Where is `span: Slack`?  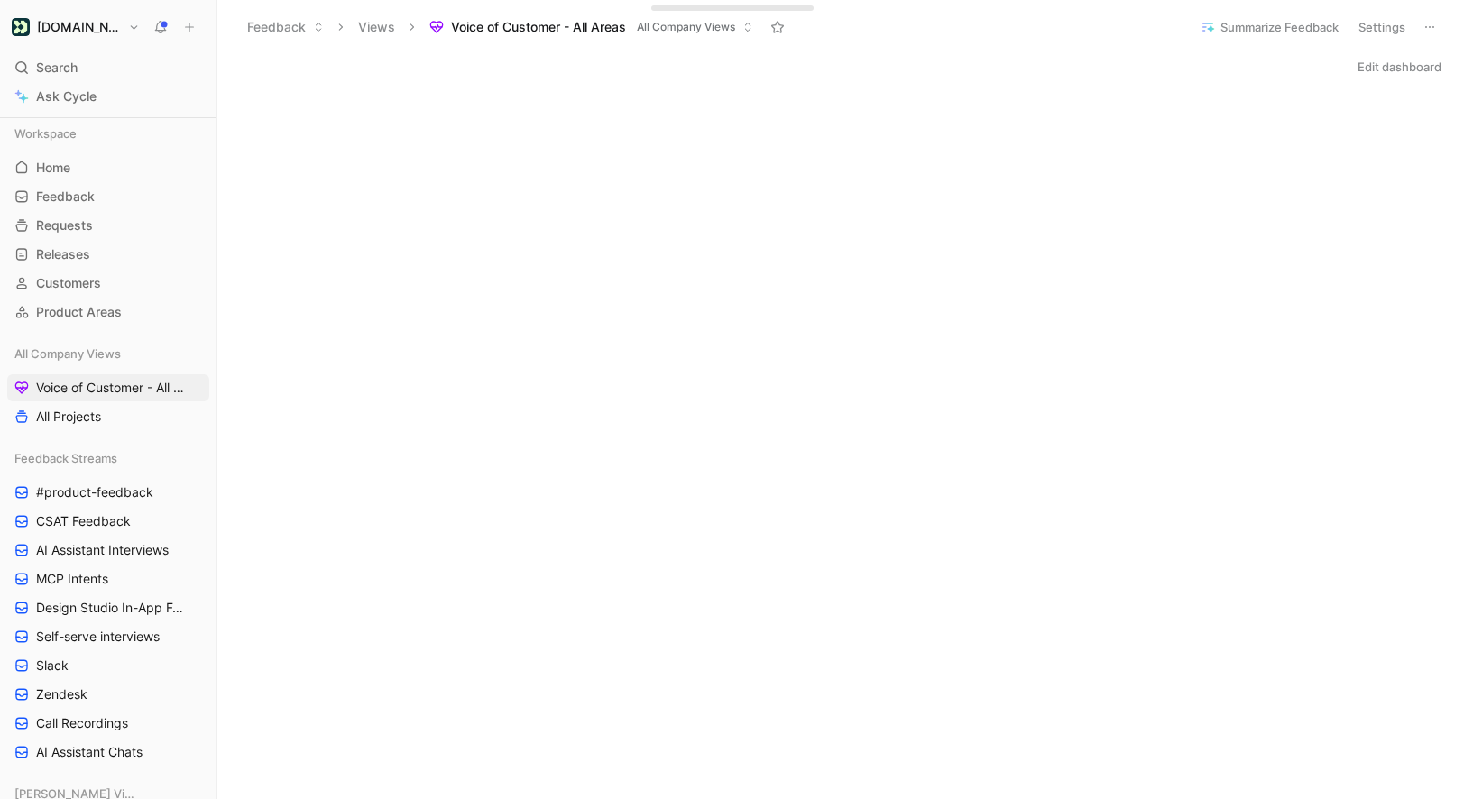
span: Slack is located at coordinates (52, 666).